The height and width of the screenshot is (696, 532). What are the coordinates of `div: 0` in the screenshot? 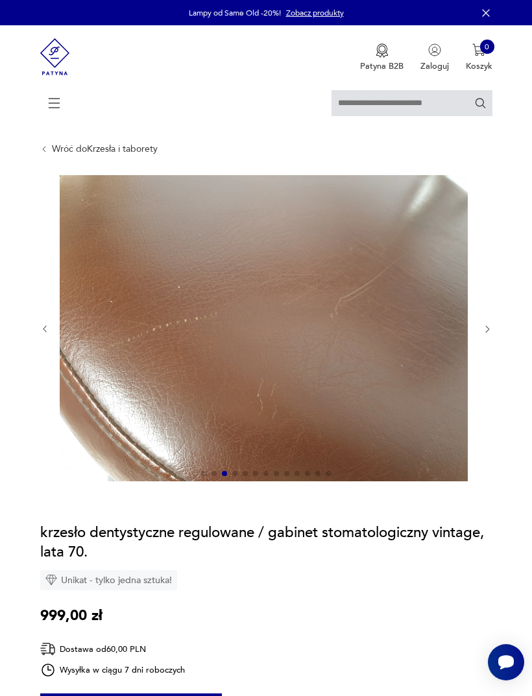 It's located at (487, 47).